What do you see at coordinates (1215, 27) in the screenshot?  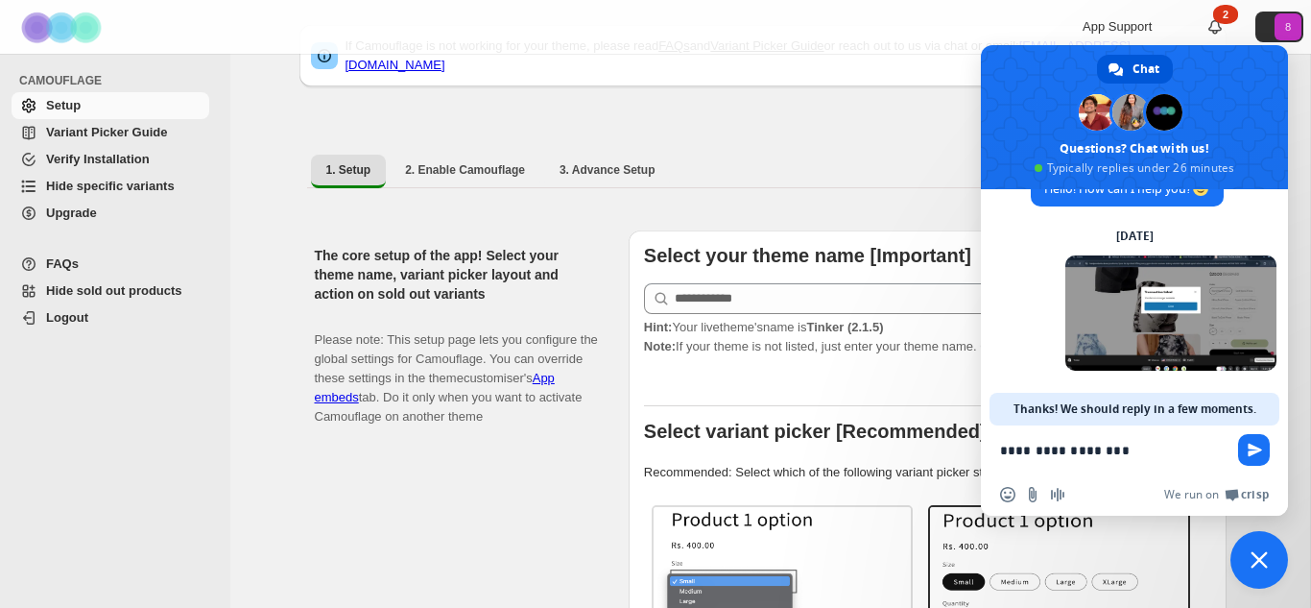 I see `a: 2` at bounding box center [1215, 27].